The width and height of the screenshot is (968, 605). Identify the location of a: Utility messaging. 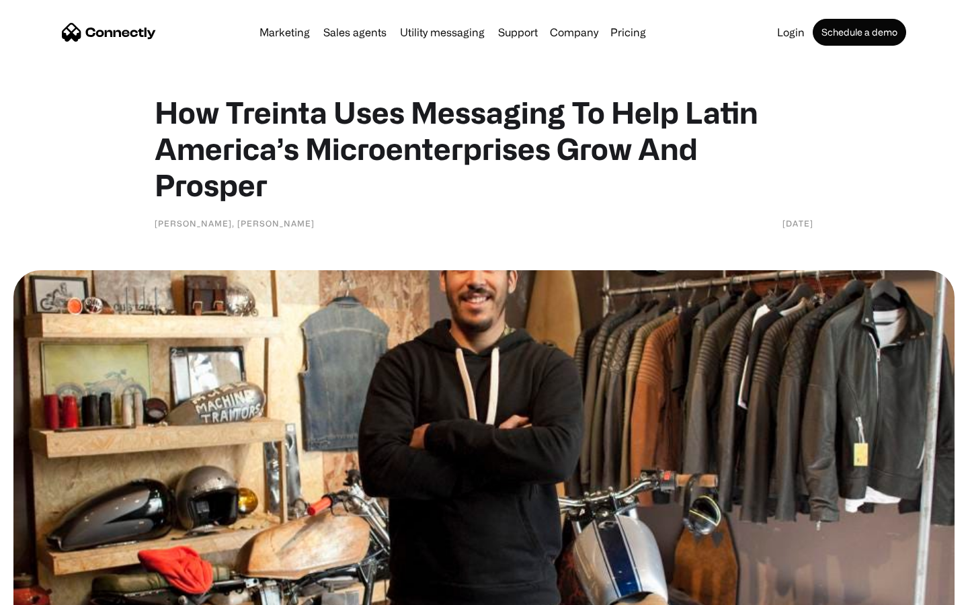
(442, 32).